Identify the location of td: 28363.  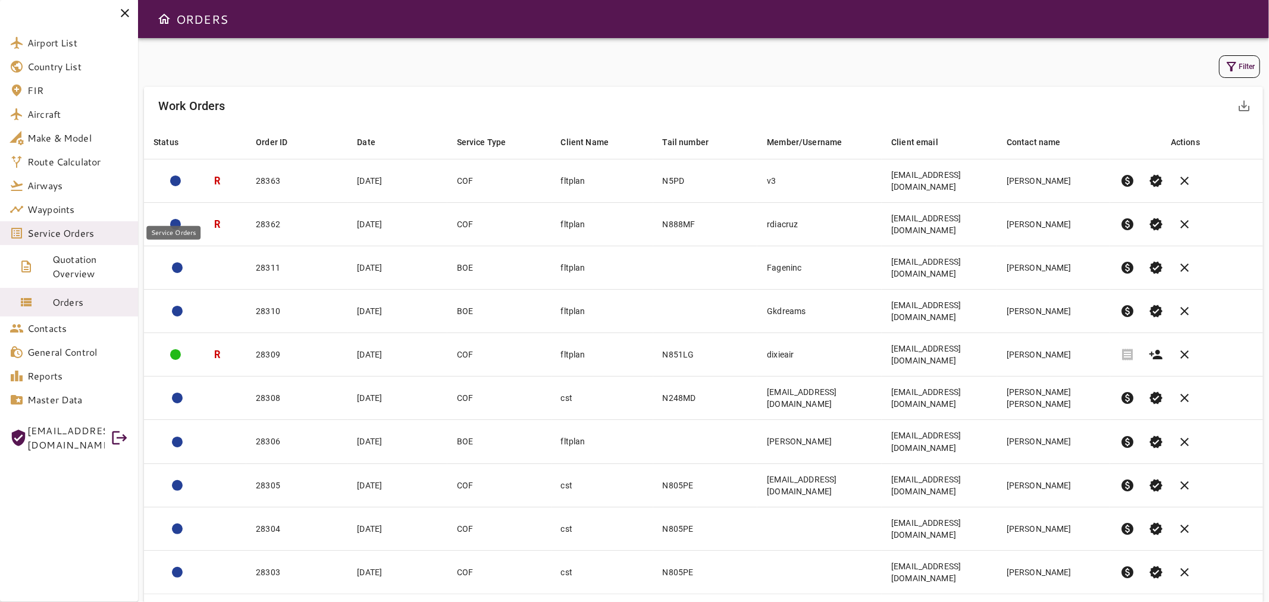
(297, 181).